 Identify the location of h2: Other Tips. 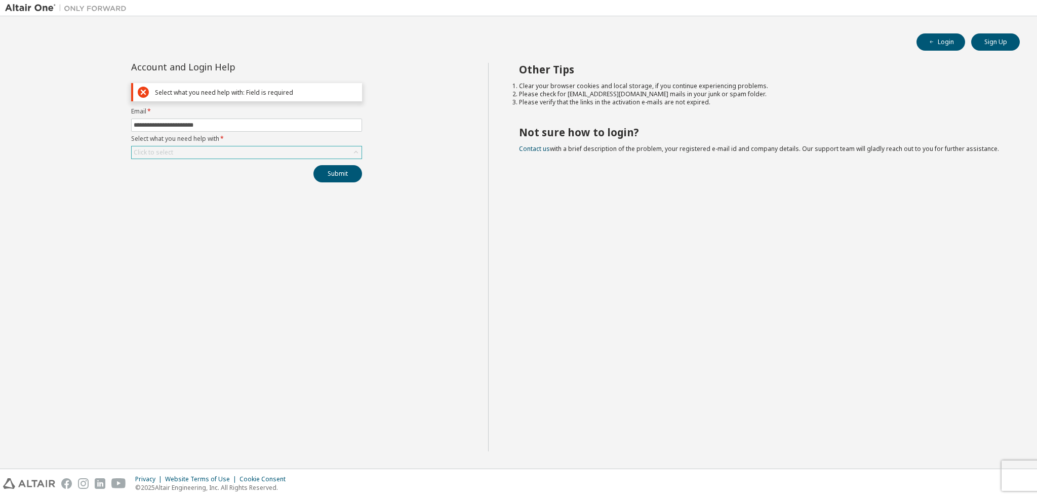
(761, 69).